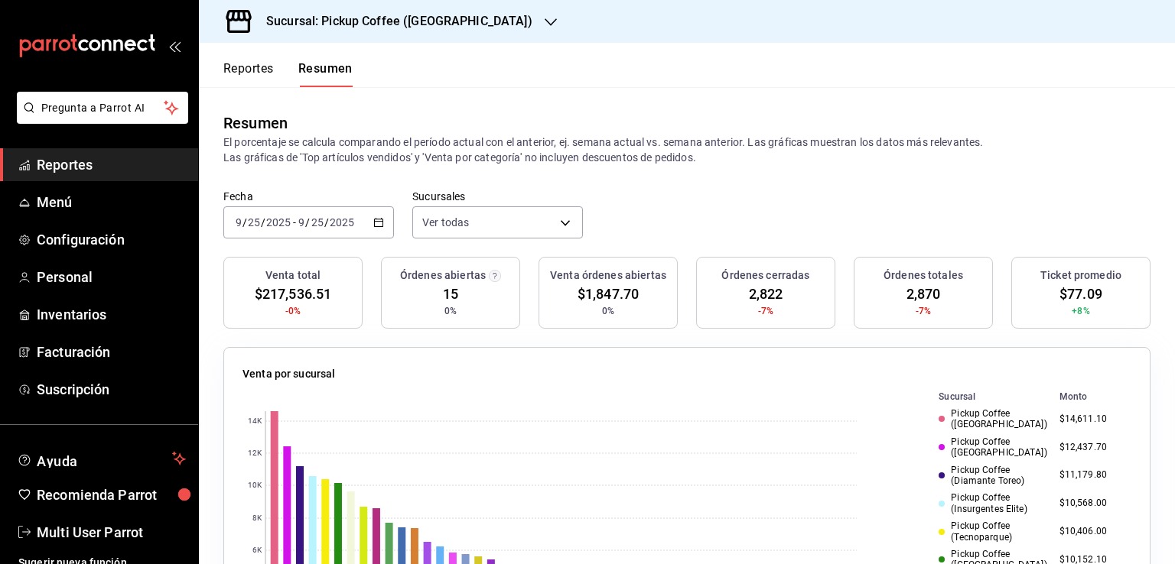 The image size is (1175, 564). I want to click on label: Sucursales, so click(497, 197).